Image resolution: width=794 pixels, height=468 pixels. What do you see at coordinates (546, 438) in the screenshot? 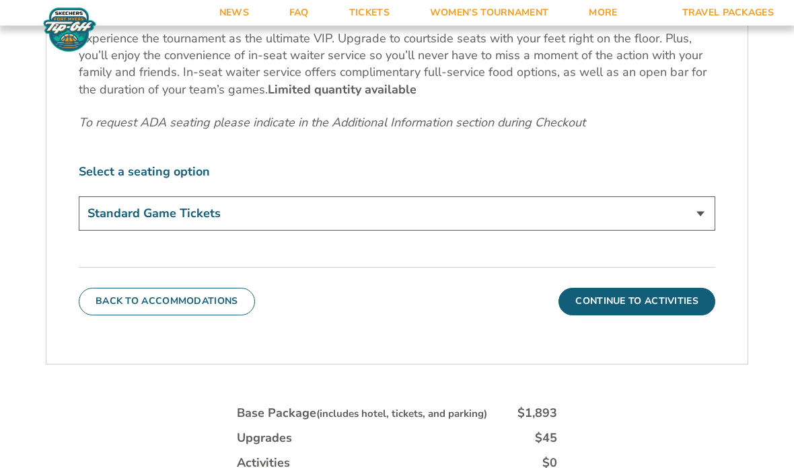
I see `div: $45` at bounding box center [546, 438].